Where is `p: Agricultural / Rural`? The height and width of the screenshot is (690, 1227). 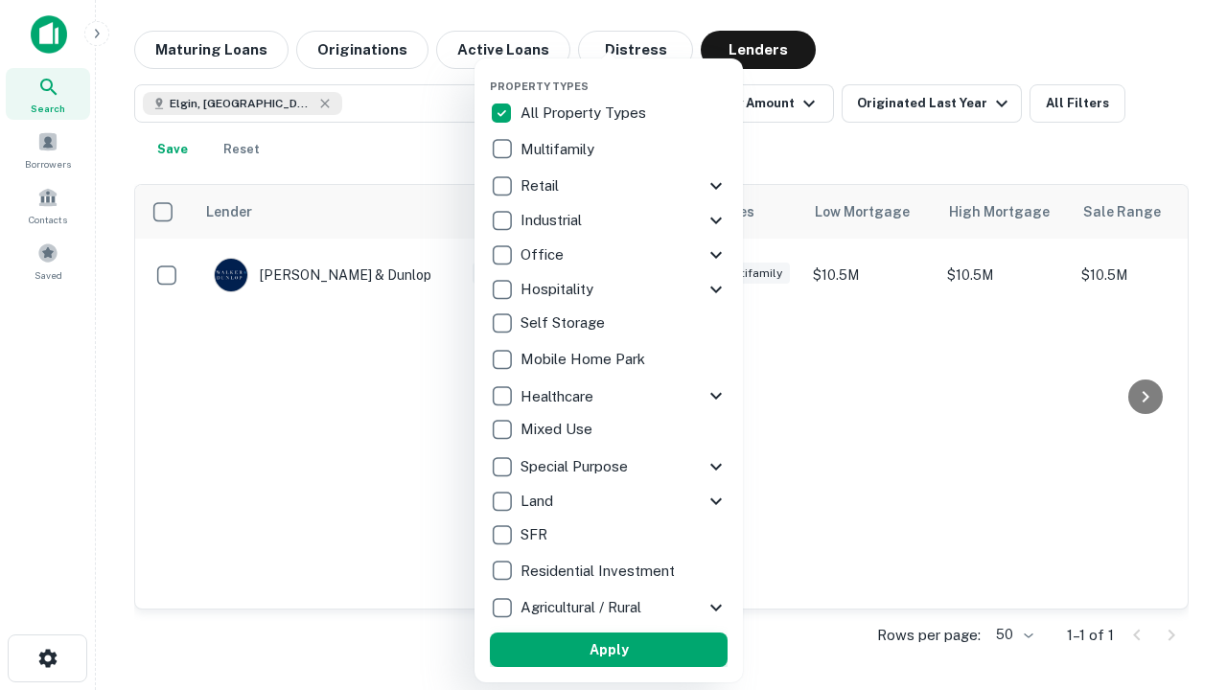
p: Agricultural / Rural is located at coordinates (583, 608).